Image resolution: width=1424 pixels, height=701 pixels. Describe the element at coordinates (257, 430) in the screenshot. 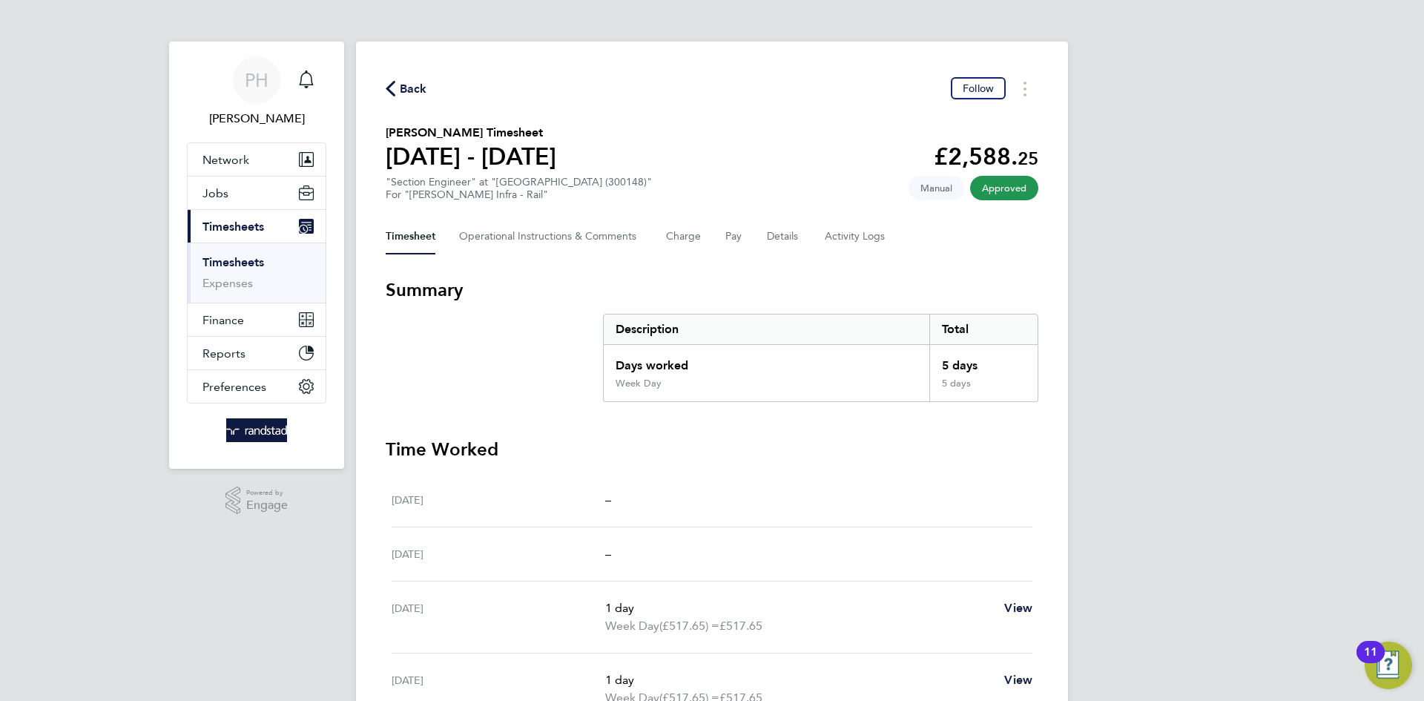

I see `a: Go to home page` at that location.